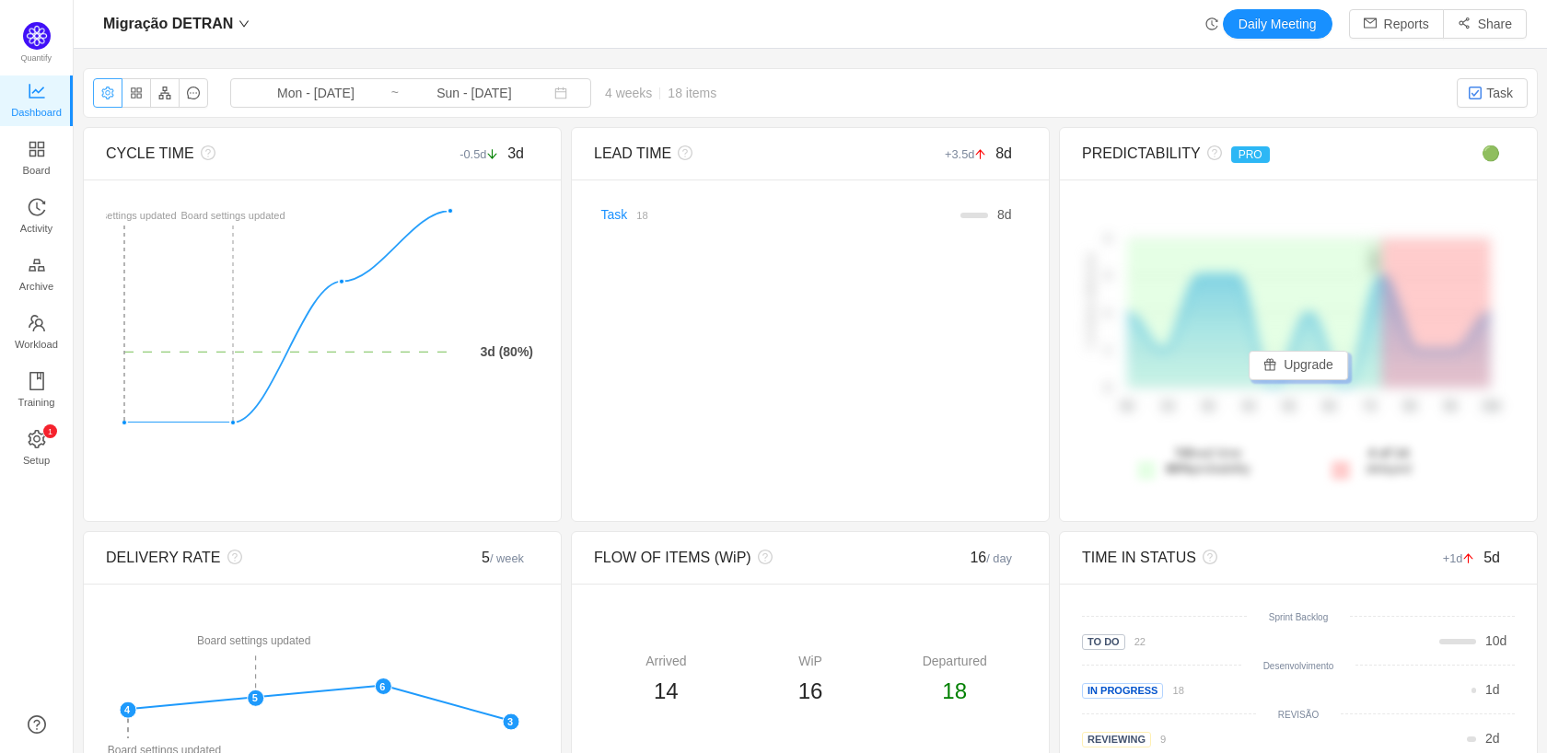  What do you see at coordinates (1108, 388) in the screenshot?
I see `tspan: 0` at bounding box center [1108, 388].